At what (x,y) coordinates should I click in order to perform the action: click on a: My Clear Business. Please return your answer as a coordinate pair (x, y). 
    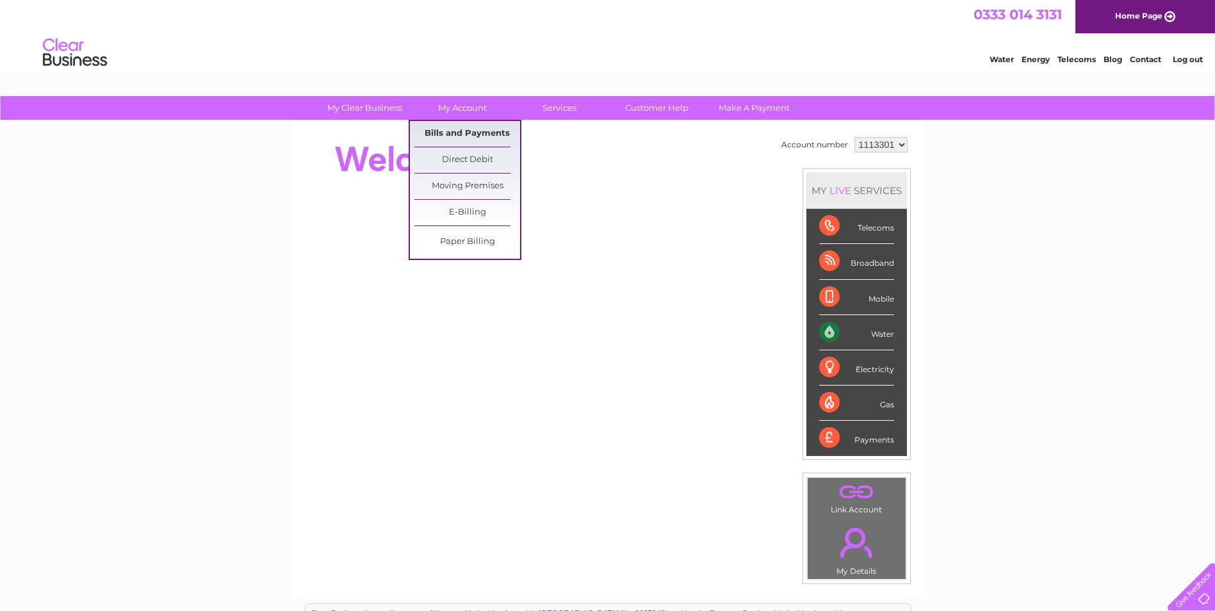
    Looking at the image, I should click on (365, 108).